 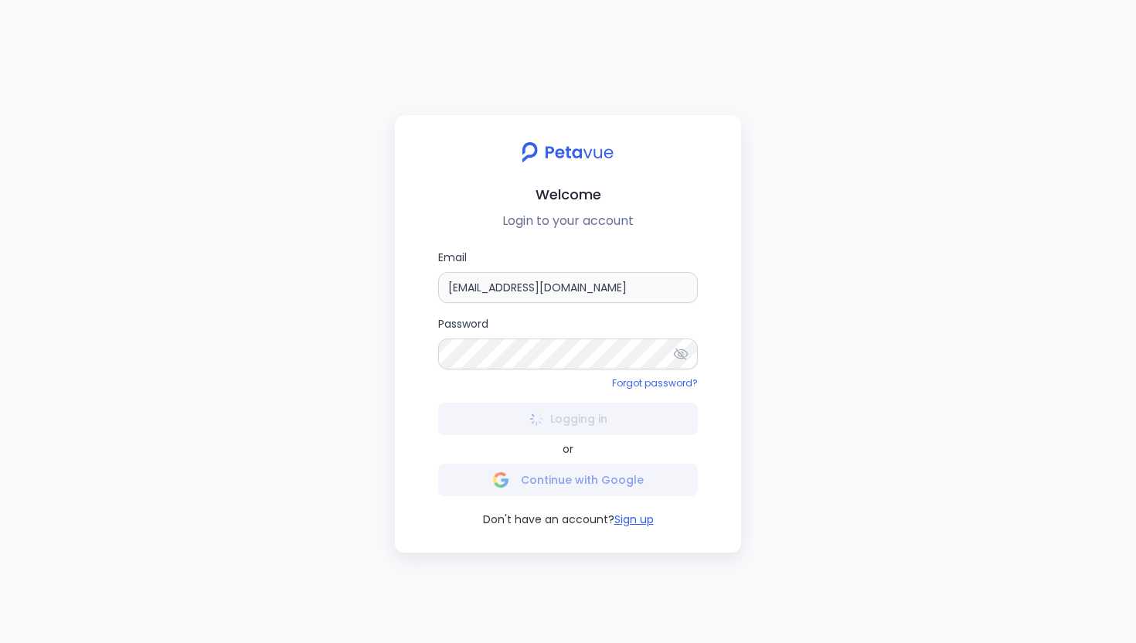 I want to click on a: Forgot password?, so click(x=655, y=383).